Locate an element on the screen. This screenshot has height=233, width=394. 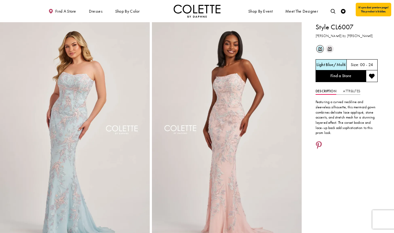
a: Meet the designer is located at coordinates (302, 11).